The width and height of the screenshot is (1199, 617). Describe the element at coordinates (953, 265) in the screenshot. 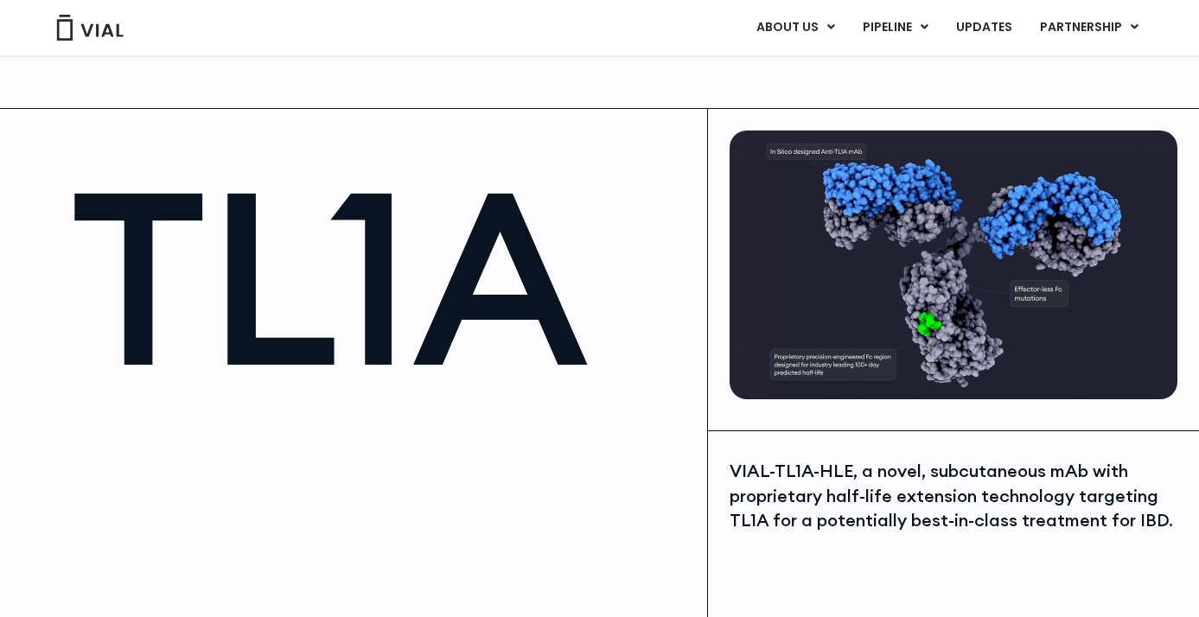

I see `img: TL1A antibody diagram.` at that location.